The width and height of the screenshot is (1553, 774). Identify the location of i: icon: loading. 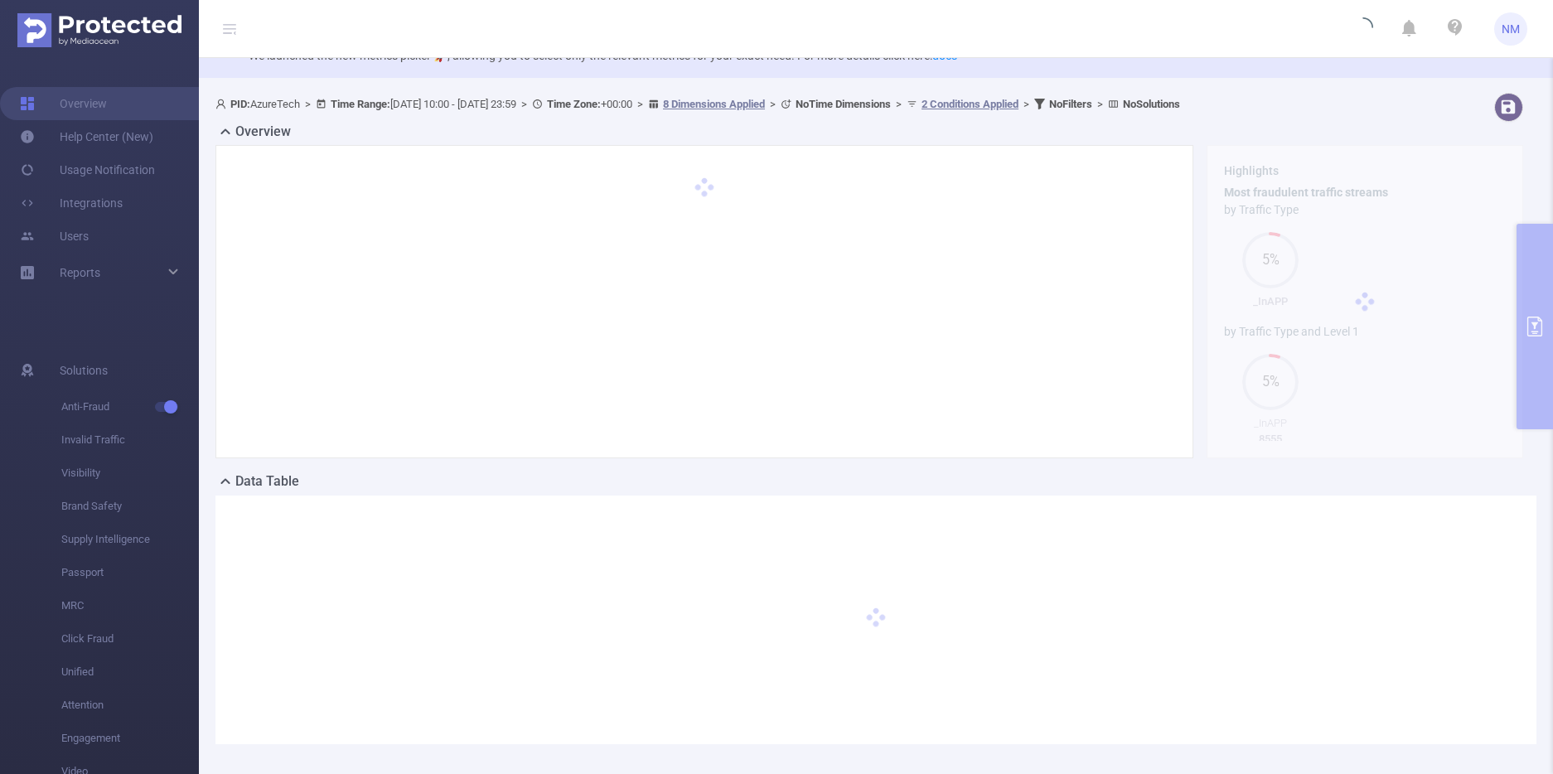
(1363, 29).